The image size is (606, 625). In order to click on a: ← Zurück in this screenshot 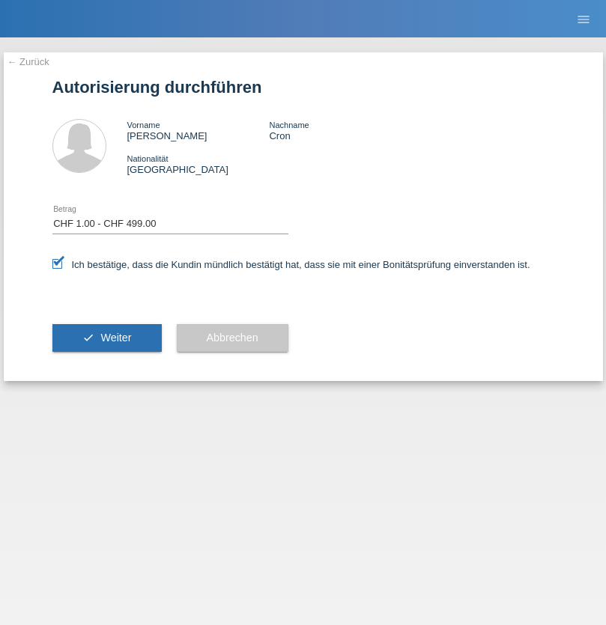, I will do `click(28, 61)`.